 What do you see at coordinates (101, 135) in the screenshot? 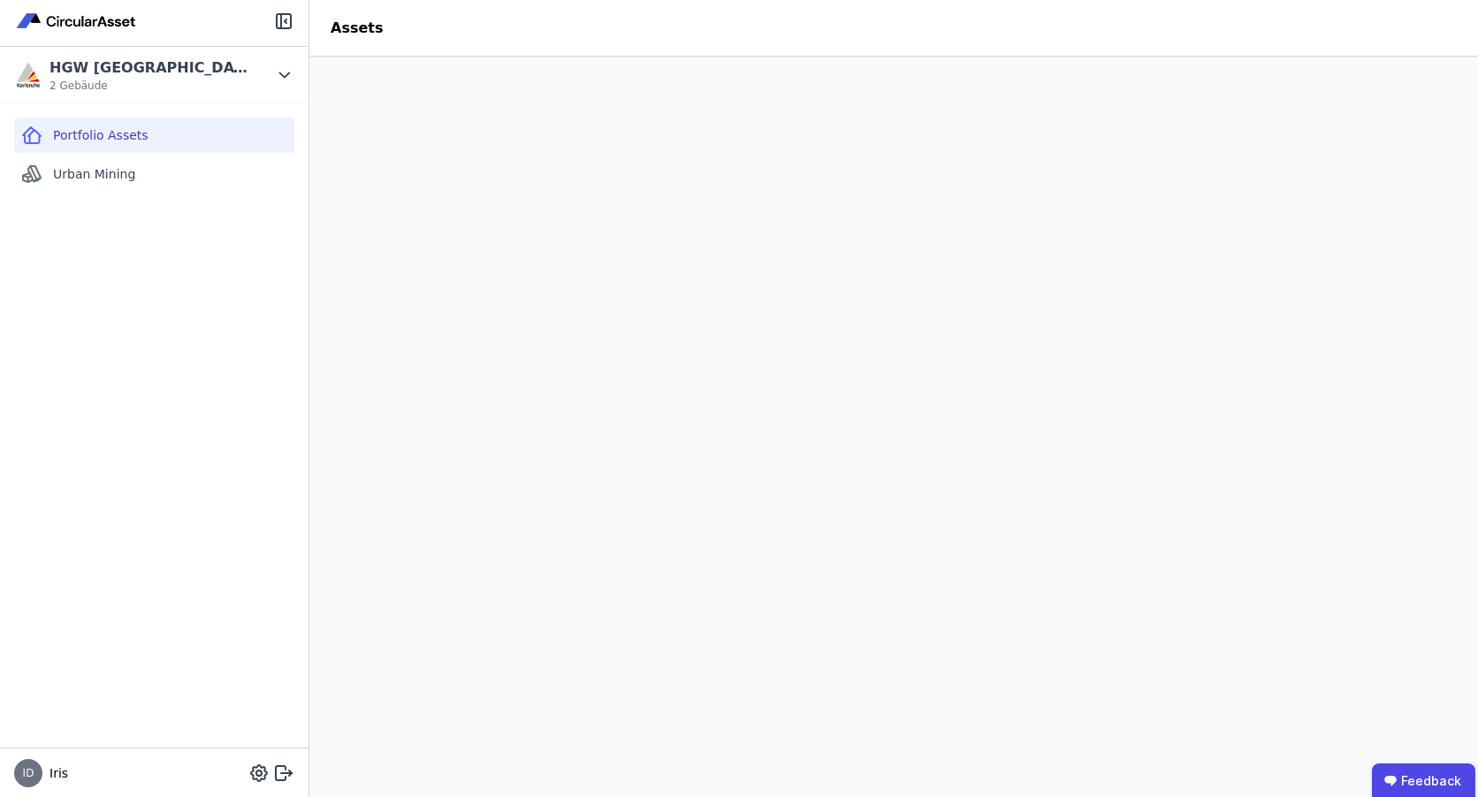
I see `span: Portfolio Assets` at bounding box center [101, 135].